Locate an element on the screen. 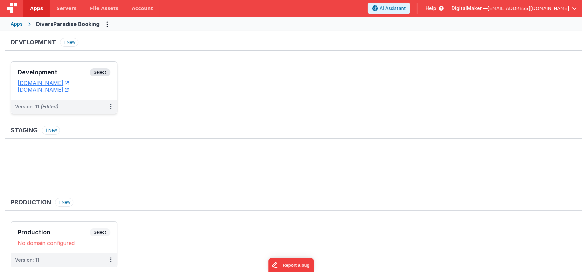  div: Apps is located at coordinates (17, 24).